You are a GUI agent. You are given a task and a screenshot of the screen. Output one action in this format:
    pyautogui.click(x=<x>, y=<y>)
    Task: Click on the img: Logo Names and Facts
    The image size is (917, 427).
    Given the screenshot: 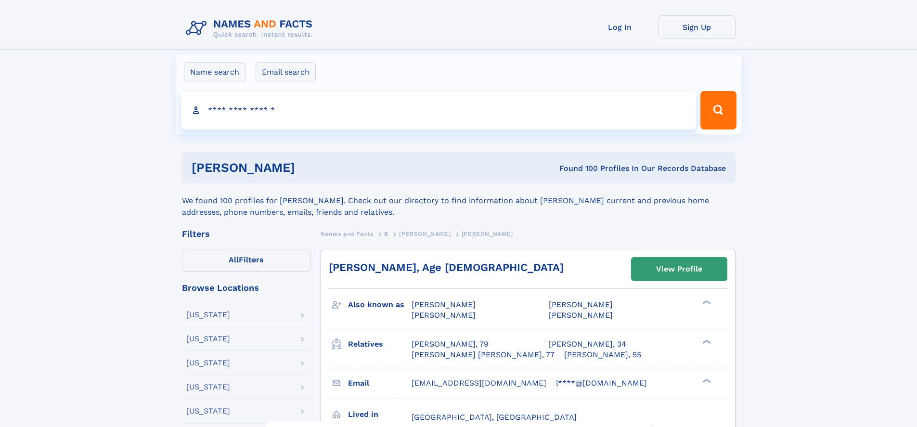 What is the action you would take?
    pyautogui.click(x=251, y=28)
    